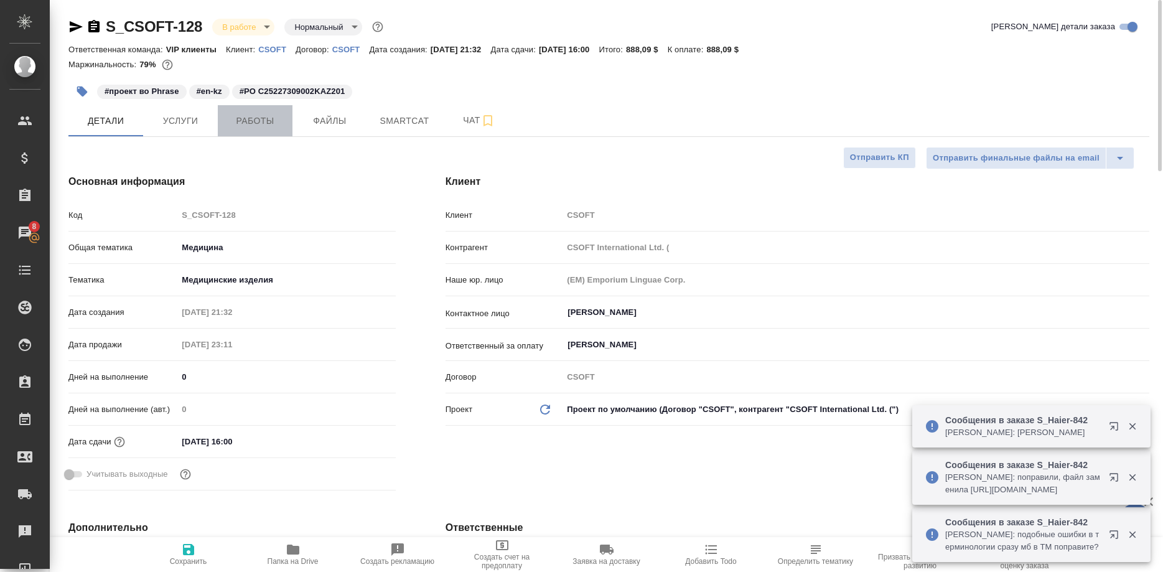 This screenshot has width=1163, height=572. Describe the element at coordinates (879, 157) in the screenshot. I see `span: Отправить КП` at that location.